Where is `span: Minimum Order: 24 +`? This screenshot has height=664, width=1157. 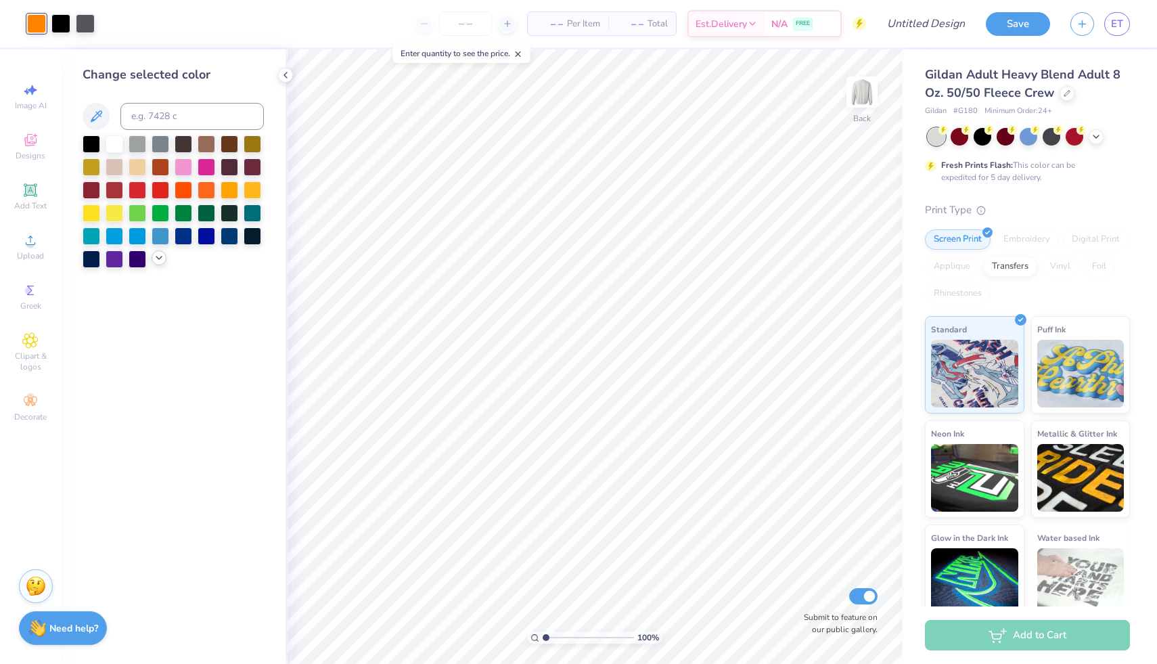 span: Minimum Order: 24 + is located at coordinates (1018, 111).